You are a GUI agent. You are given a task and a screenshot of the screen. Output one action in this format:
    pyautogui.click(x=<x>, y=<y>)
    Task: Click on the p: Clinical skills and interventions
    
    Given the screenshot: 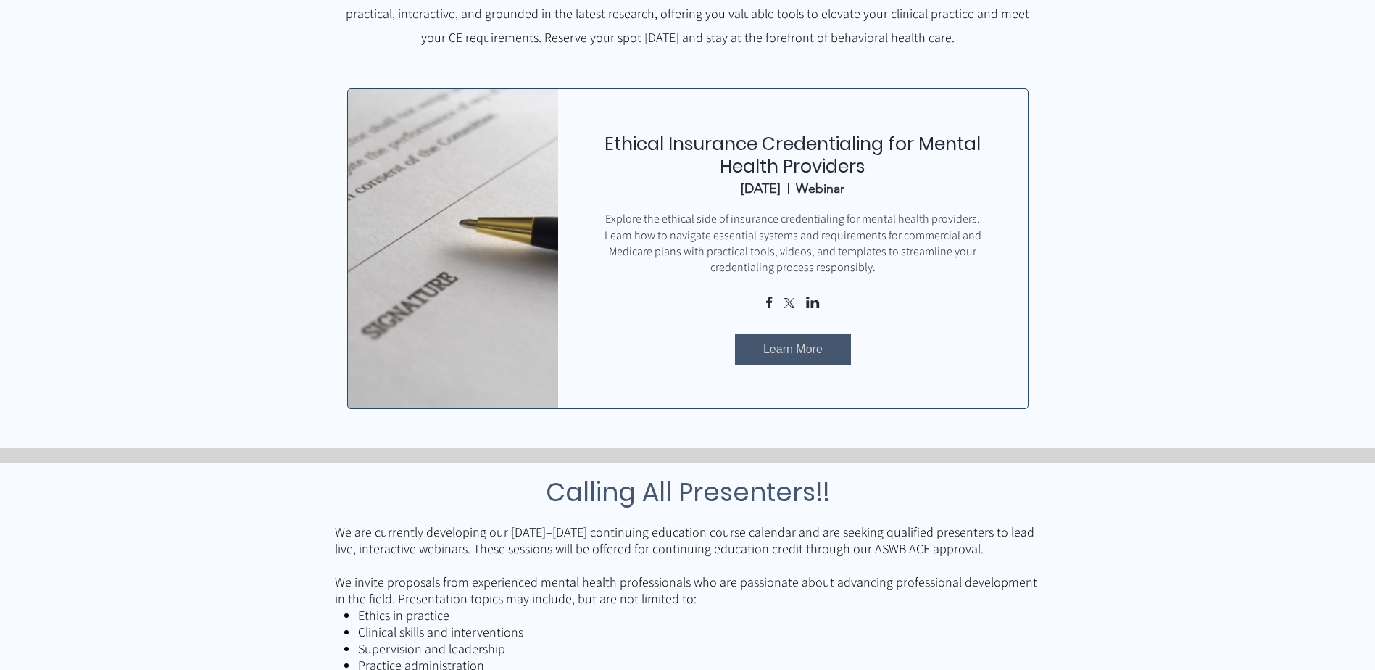 What is the action you would take?
    pyautogui.click(x=699, y=631)
    